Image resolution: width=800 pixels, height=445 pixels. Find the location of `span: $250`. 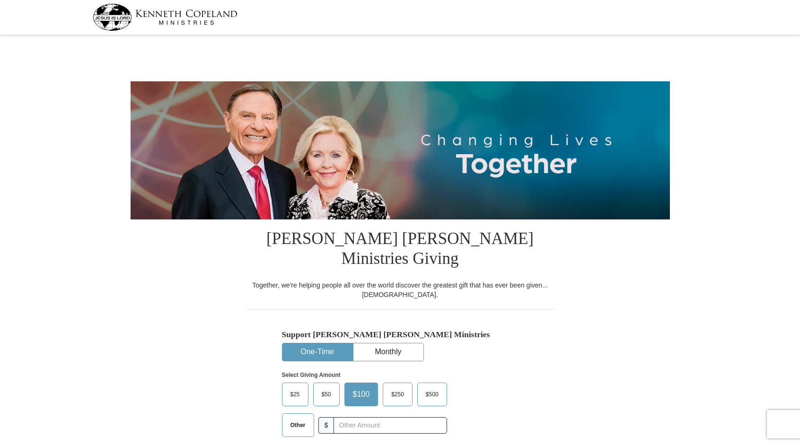

span: $250 is located at coordinates (398, 395).